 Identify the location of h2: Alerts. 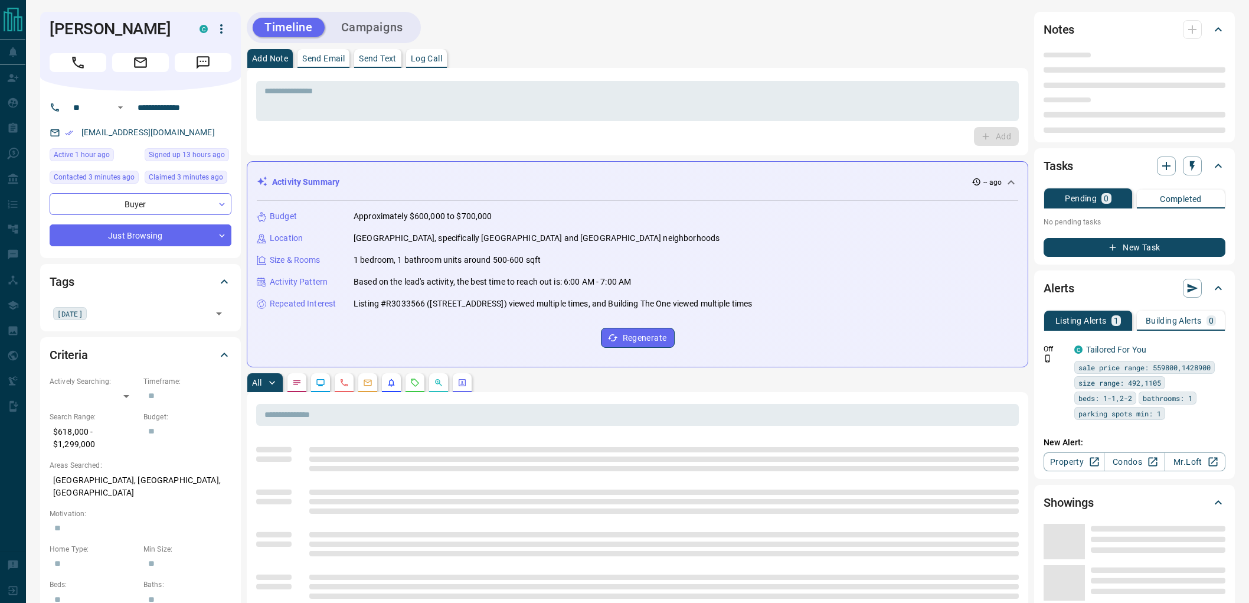
(1059, 288).